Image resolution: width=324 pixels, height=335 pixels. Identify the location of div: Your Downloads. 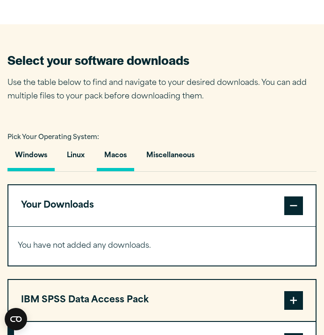
(162, 246).